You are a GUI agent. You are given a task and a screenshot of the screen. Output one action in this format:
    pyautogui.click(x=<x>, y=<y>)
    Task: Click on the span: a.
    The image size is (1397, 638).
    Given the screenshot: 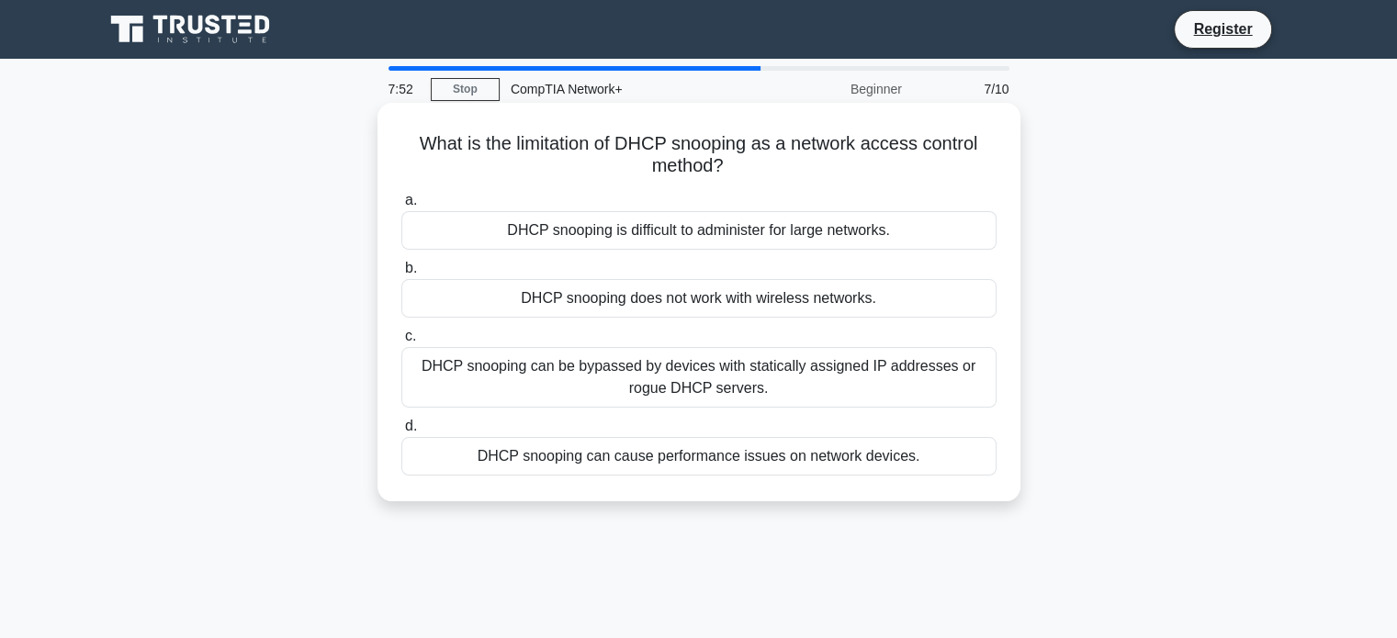 What is the action you would take?
    pyautogui.click(x=410, y=199)
    